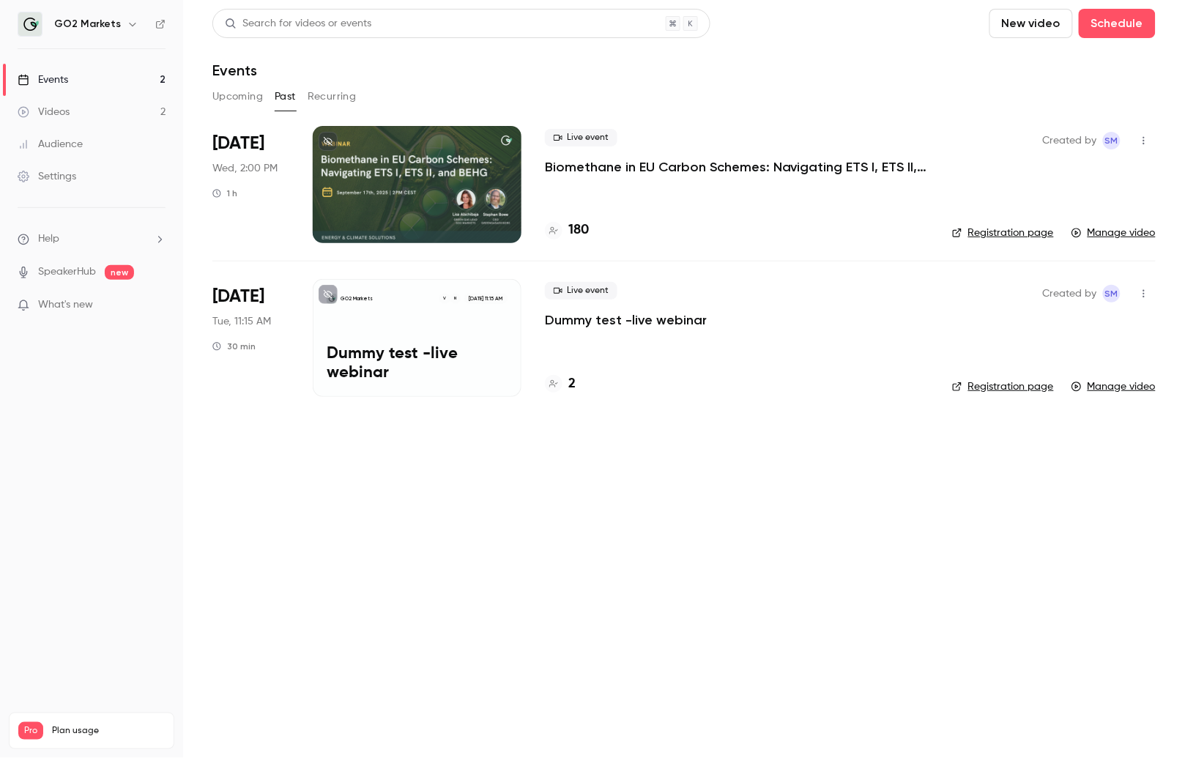 This screenshot has width=1185, height=758. Describe the element at coordinates (251, 338) in the screenshot. I see `div: Sep 16 Tue, 11:15 AM (Europe/Berlin)` at that location.